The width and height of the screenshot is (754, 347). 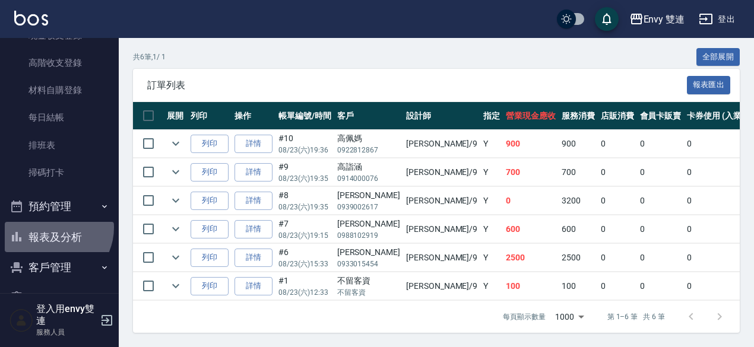 I want to click on p: 08/23 (六) 15:33, so click(x=305, y=264).